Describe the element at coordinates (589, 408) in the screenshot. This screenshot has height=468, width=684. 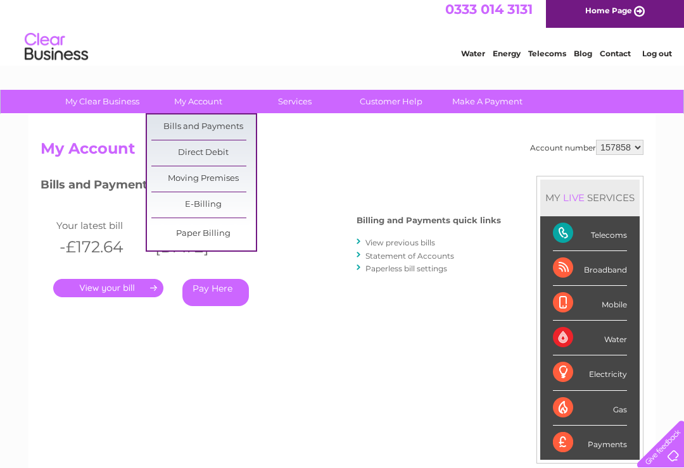
I see `div: Gas` at that location.